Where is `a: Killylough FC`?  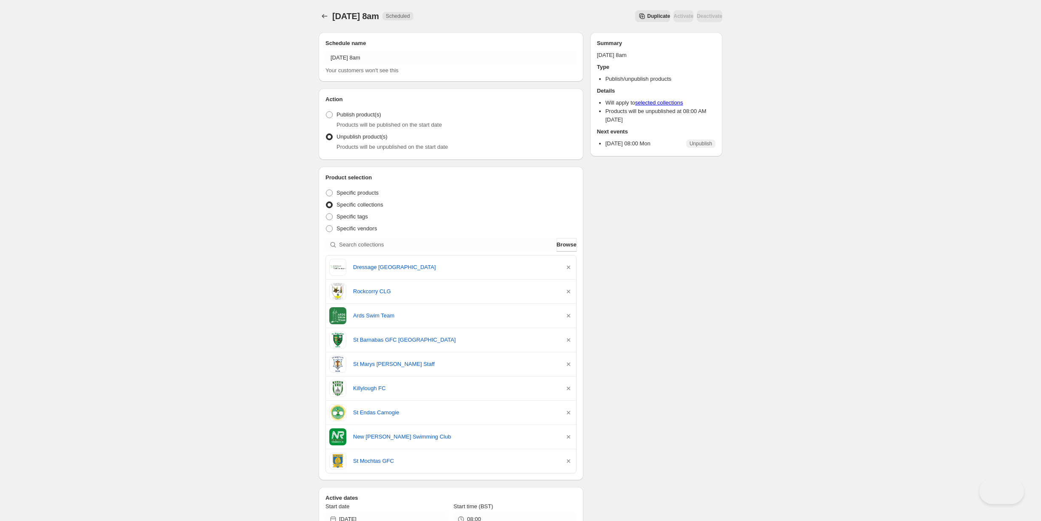 a: Killylough FC is located at coordinates (455, 388).